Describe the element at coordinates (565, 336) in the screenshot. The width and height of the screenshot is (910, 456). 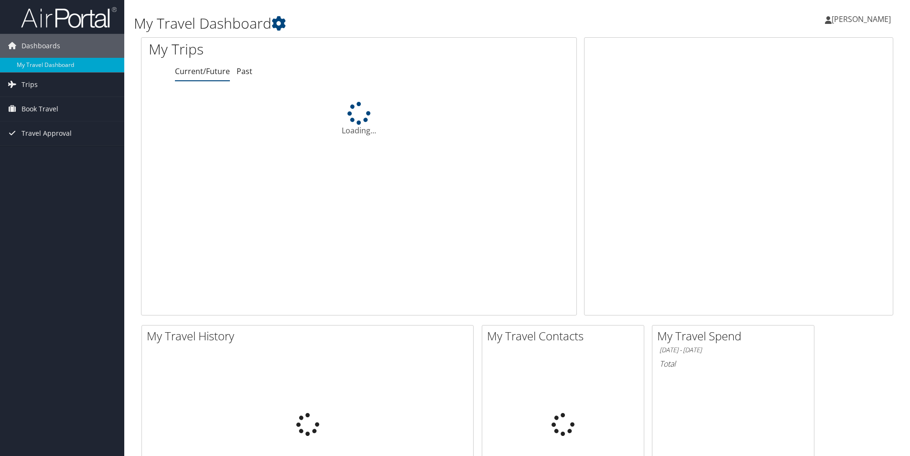
I see `h2: My Travel Contacts` at that location.